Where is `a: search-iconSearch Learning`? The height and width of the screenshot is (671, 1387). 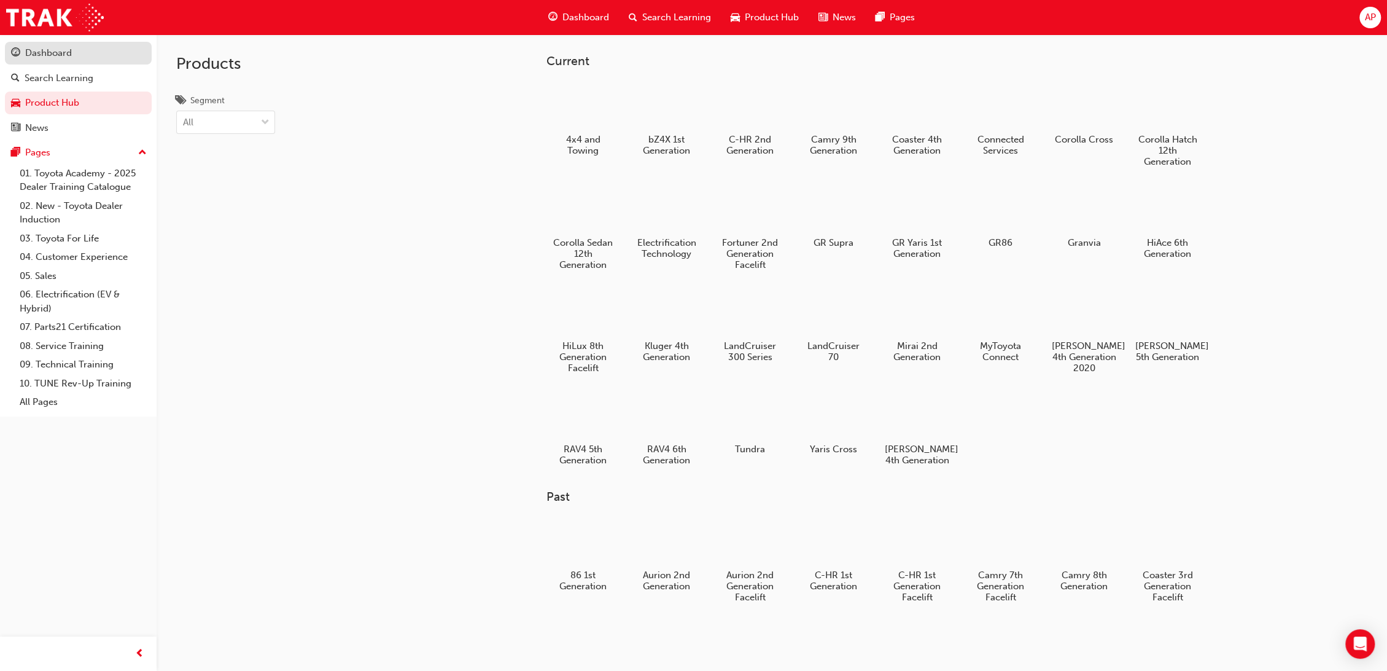
a: search-iconSearch Learning is located at coordinates (670, 17).